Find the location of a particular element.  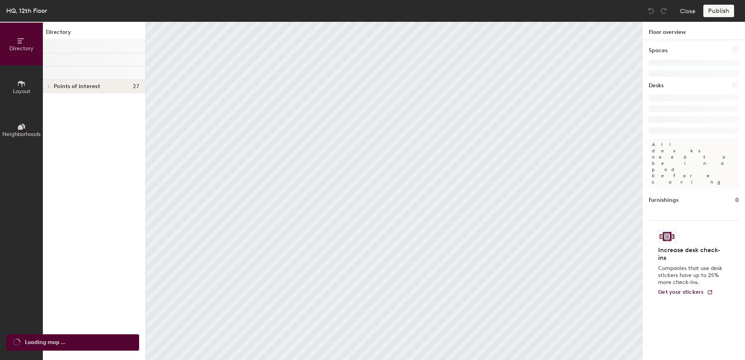

img: Sticker logo is located at coordinates (667, 237).